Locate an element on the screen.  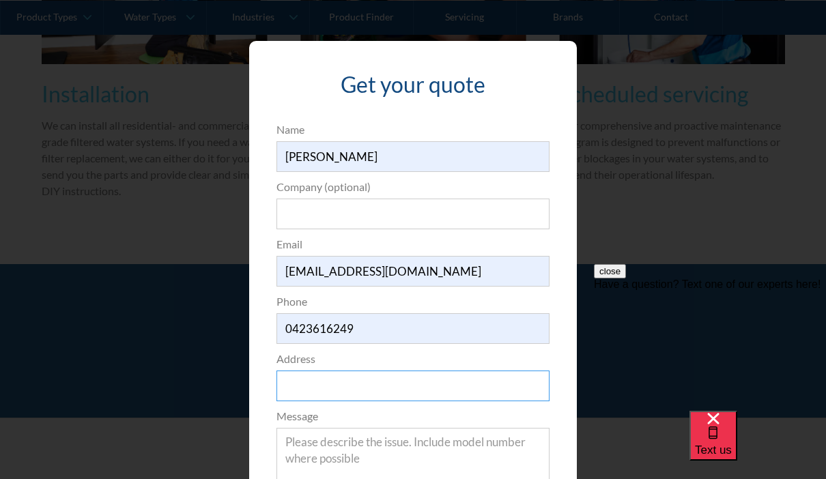
label: Company (optional) is located at coordinates (413, 187).